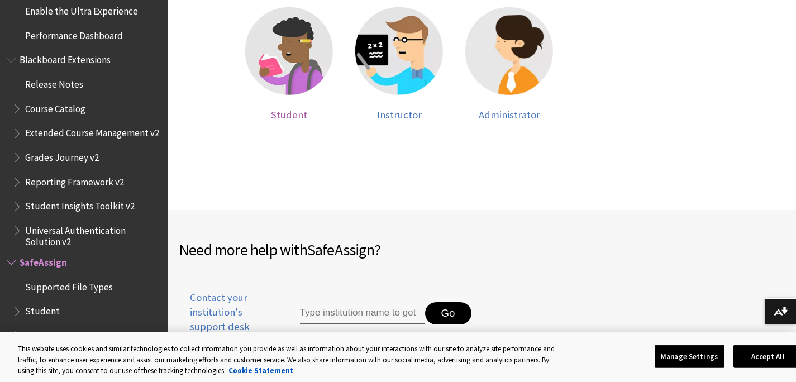 The width and height of the screenshot is (796, 382). I want to click on span: Performance Dashboard, so click(74, 34).